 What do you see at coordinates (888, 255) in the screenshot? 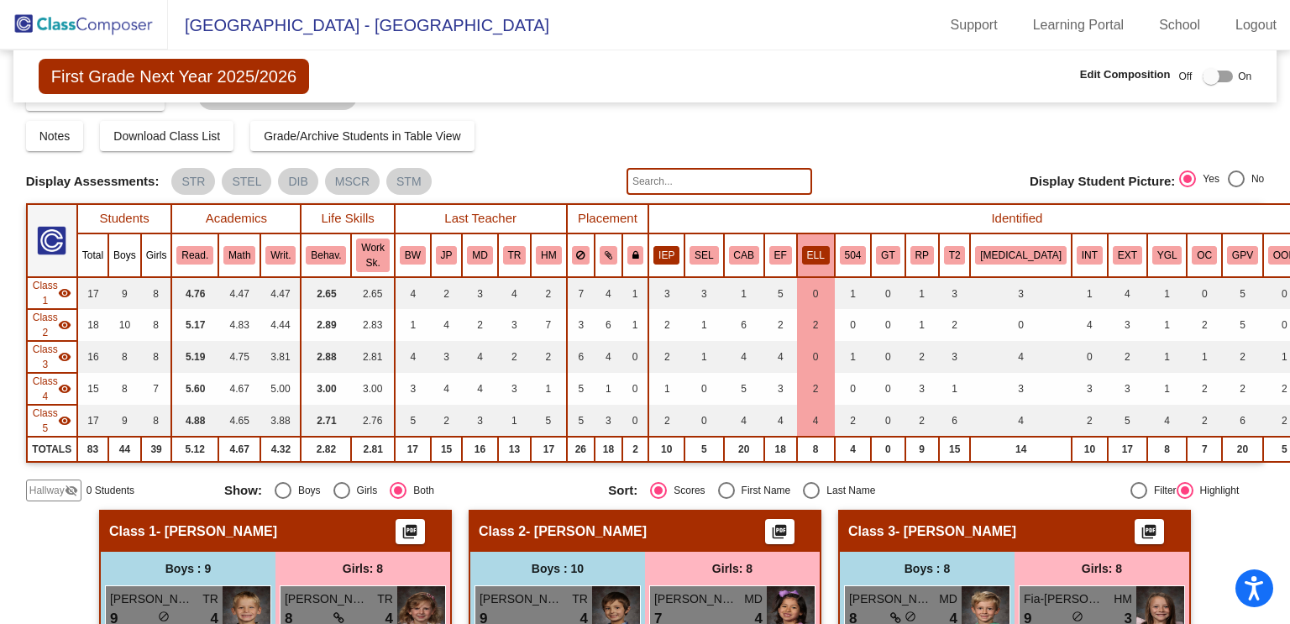
I see `button: GT` at bounding box center [888, 255].